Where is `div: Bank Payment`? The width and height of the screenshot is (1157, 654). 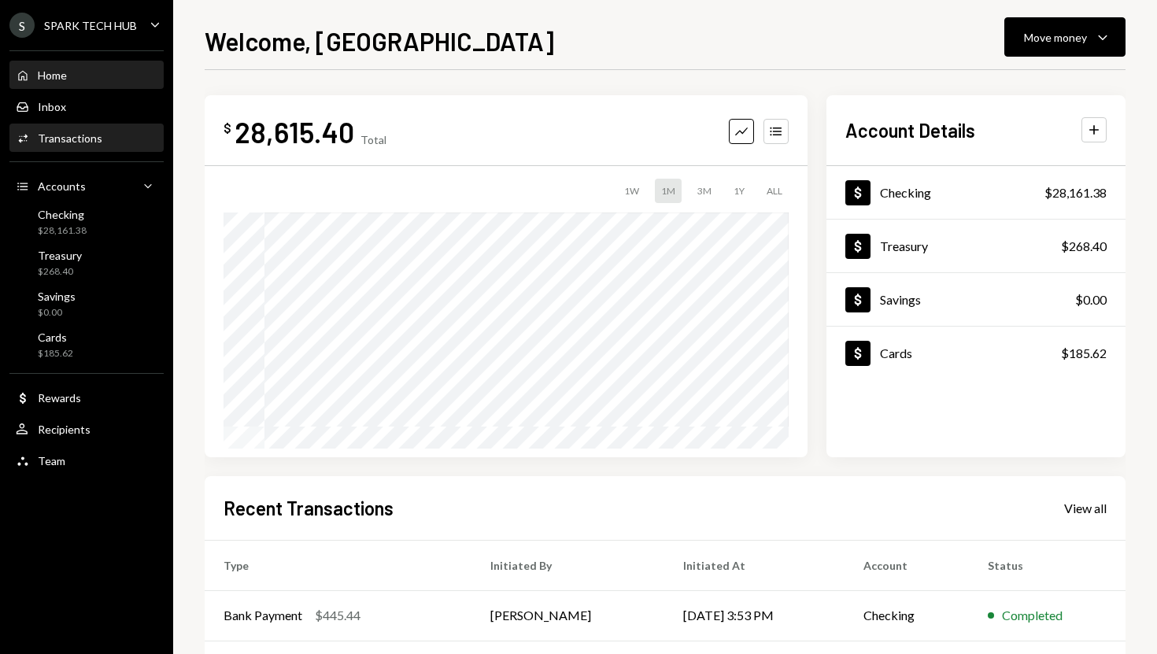
div: Bank Payment is located at coordinates (263, 616).